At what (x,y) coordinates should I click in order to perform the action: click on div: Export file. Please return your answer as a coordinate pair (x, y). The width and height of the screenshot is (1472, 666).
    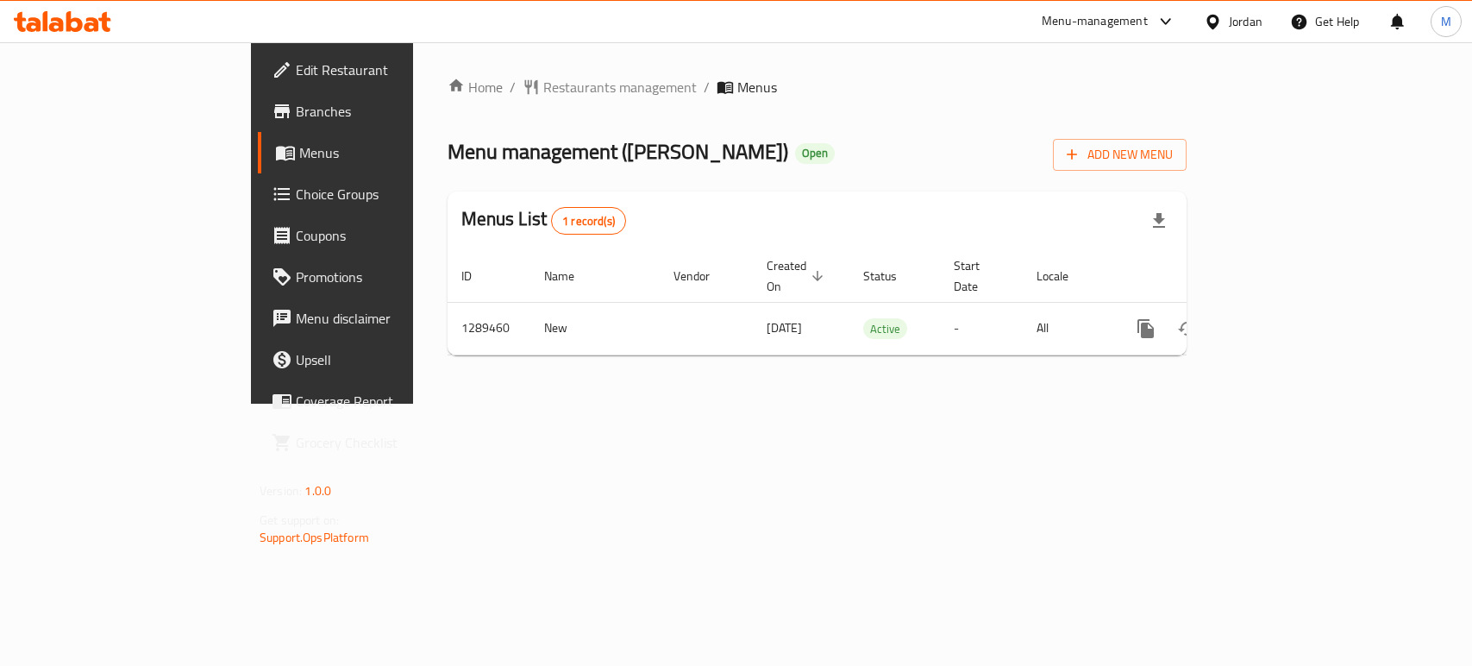
    Looking at the image, I should click on (1159, 221).